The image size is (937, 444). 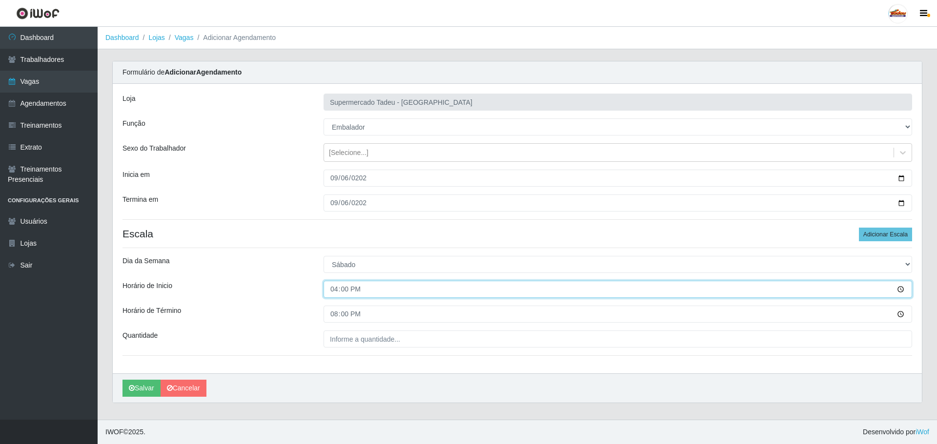 What do you see at coordinates (154, 148) in the screenshot?
I see `label: Sexo do Trabalhador` at bounding box center [154, 148].